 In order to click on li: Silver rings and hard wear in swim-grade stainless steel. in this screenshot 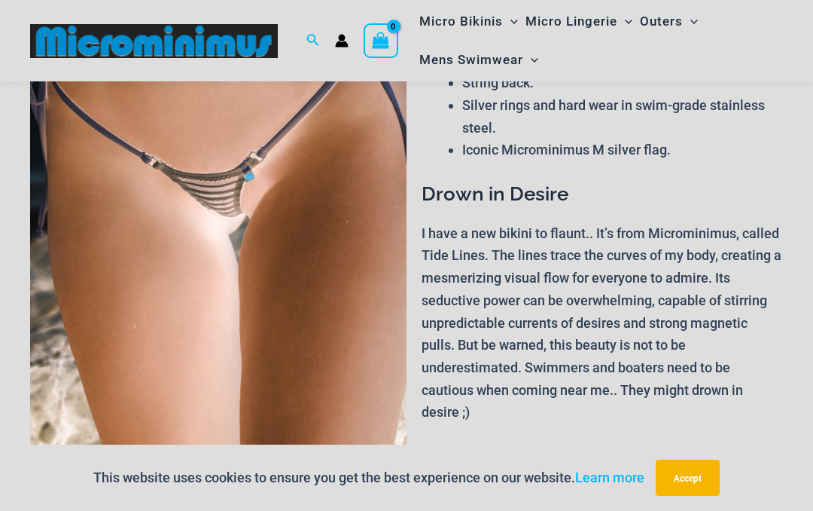, I will do `click(623, 116)`.